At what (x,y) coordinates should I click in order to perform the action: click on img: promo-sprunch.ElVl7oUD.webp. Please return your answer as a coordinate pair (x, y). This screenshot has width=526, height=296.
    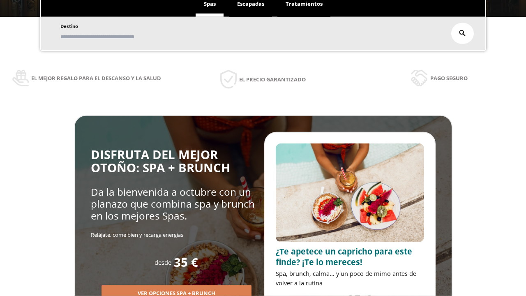
    Looking at the image, I should click on (350, 193).